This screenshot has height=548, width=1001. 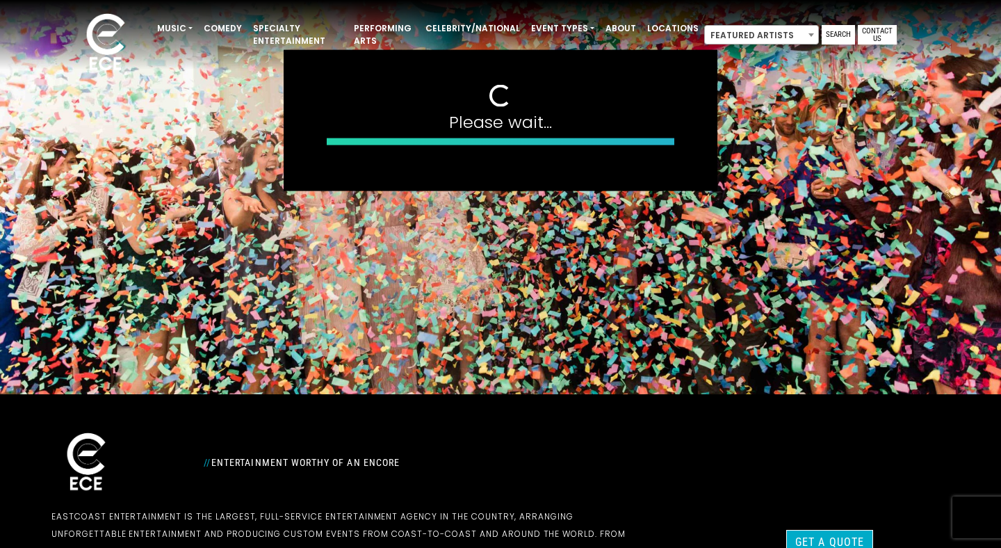 I want to click on a: Performing Arts, so click(x=384, y=35).